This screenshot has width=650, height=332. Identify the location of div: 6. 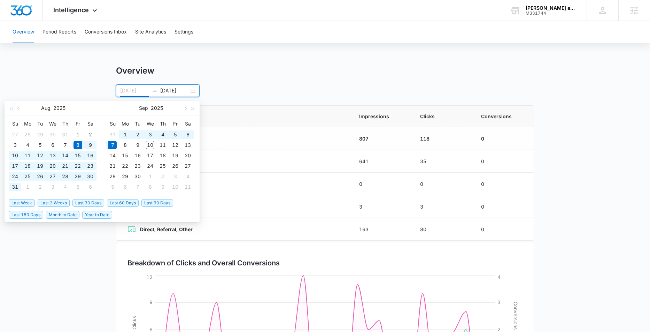
(125, 187).